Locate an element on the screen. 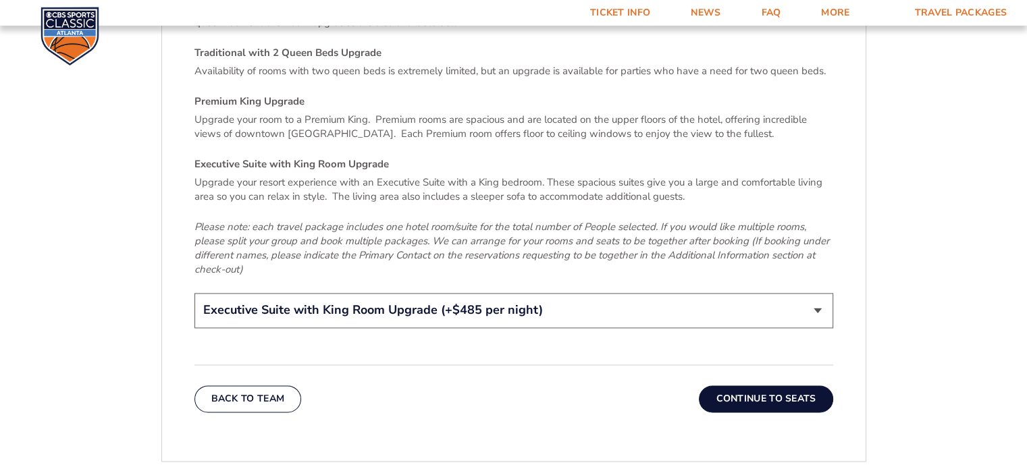 The image size is (1027, 469). h4: Executive Suite with King Room Upgrade is located at coordinates (514, 164).